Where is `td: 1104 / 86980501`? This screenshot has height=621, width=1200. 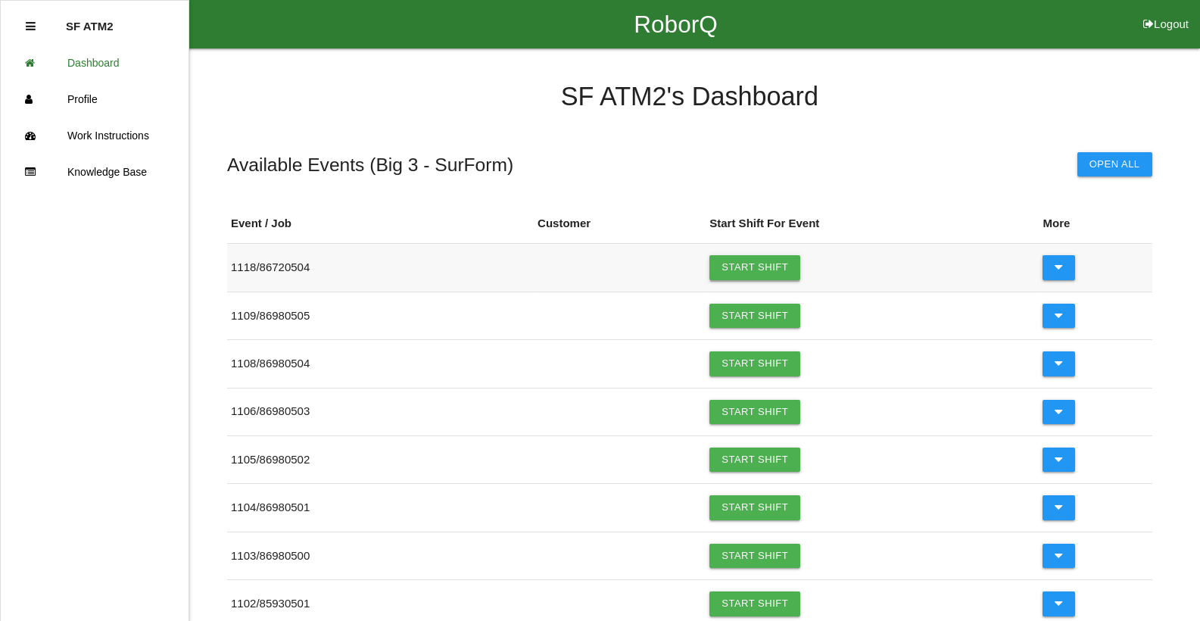
td: 1104 / 86980501 is located at coordinates (380, 507).